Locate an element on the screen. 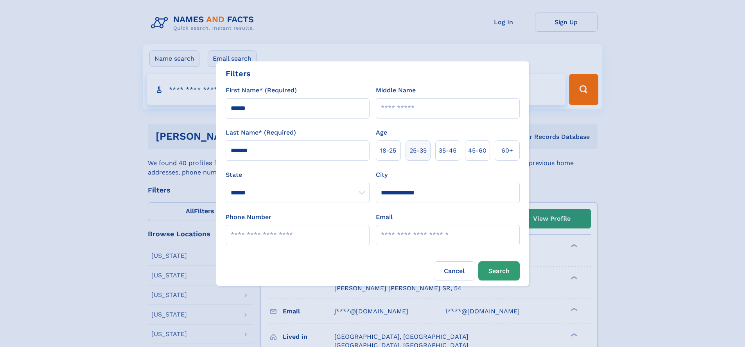  span: 45‑60 is located at coordinates (477, 151).